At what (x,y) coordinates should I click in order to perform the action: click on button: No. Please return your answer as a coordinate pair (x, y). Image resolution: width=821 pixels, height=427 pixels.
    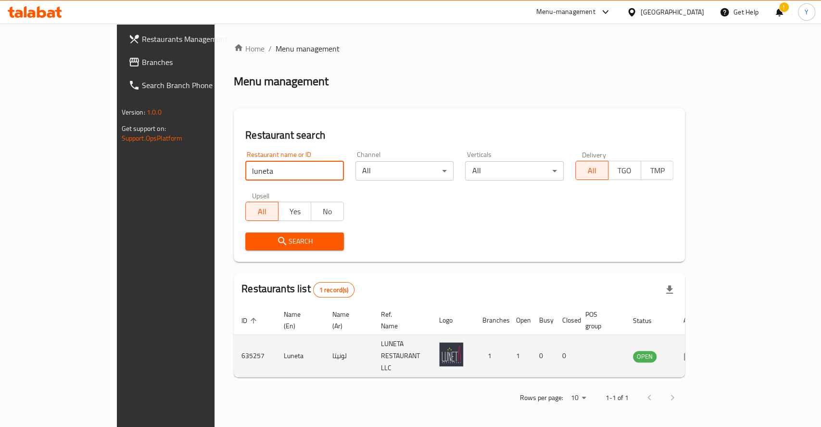
    Looking at the image, I should click on (327, 211).